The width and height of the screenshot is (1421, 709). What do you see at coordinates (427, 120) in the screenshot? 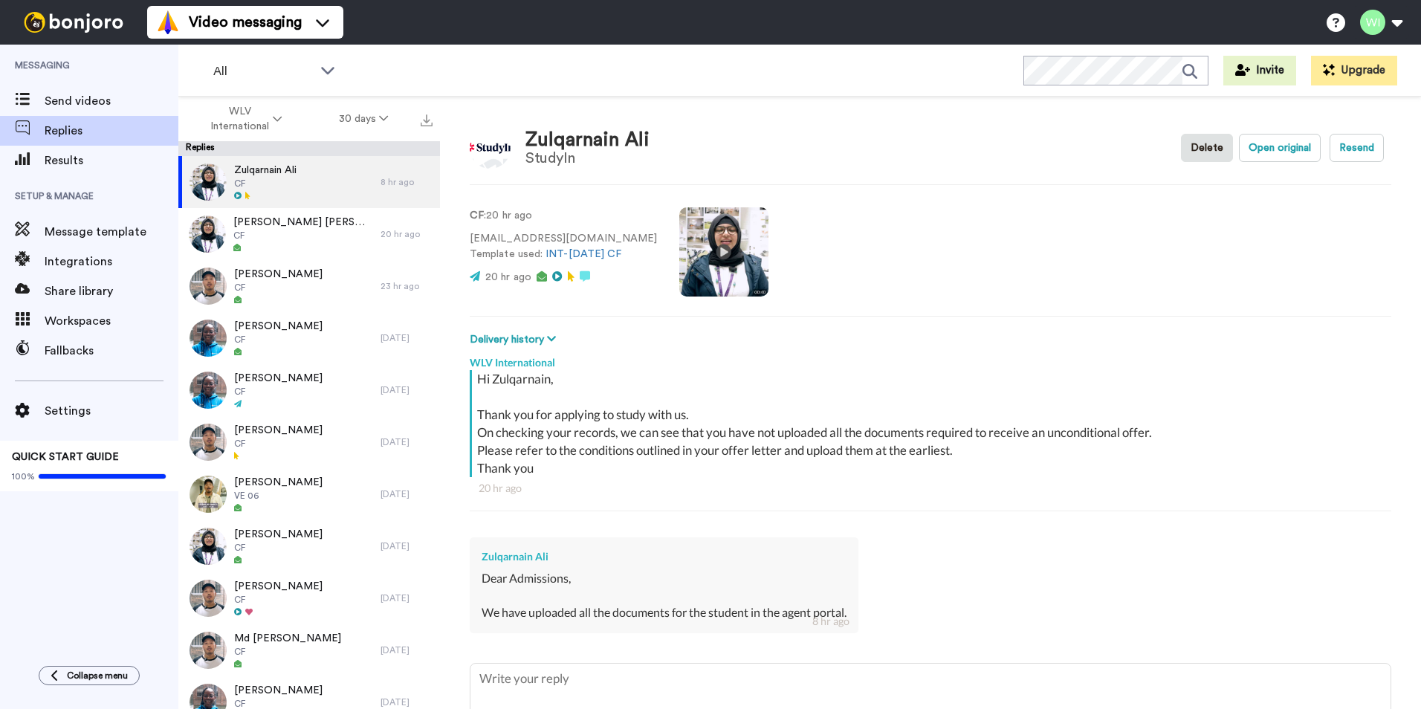
I see `img: export.svg` at bounding box center [427, 120].